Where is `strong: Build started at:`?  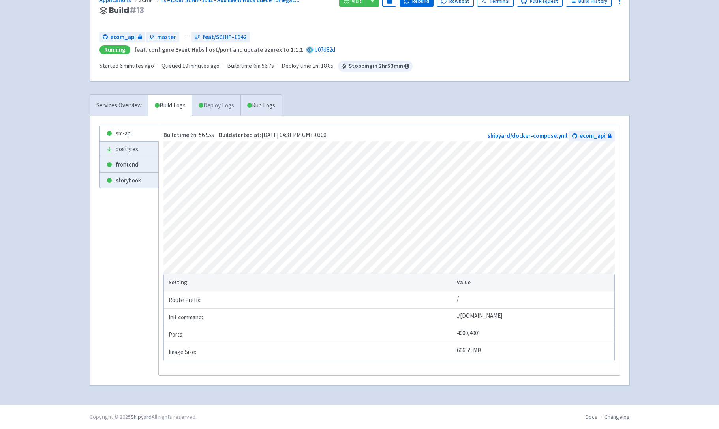 strong: Build started at: is located at coordinates (240, 135).